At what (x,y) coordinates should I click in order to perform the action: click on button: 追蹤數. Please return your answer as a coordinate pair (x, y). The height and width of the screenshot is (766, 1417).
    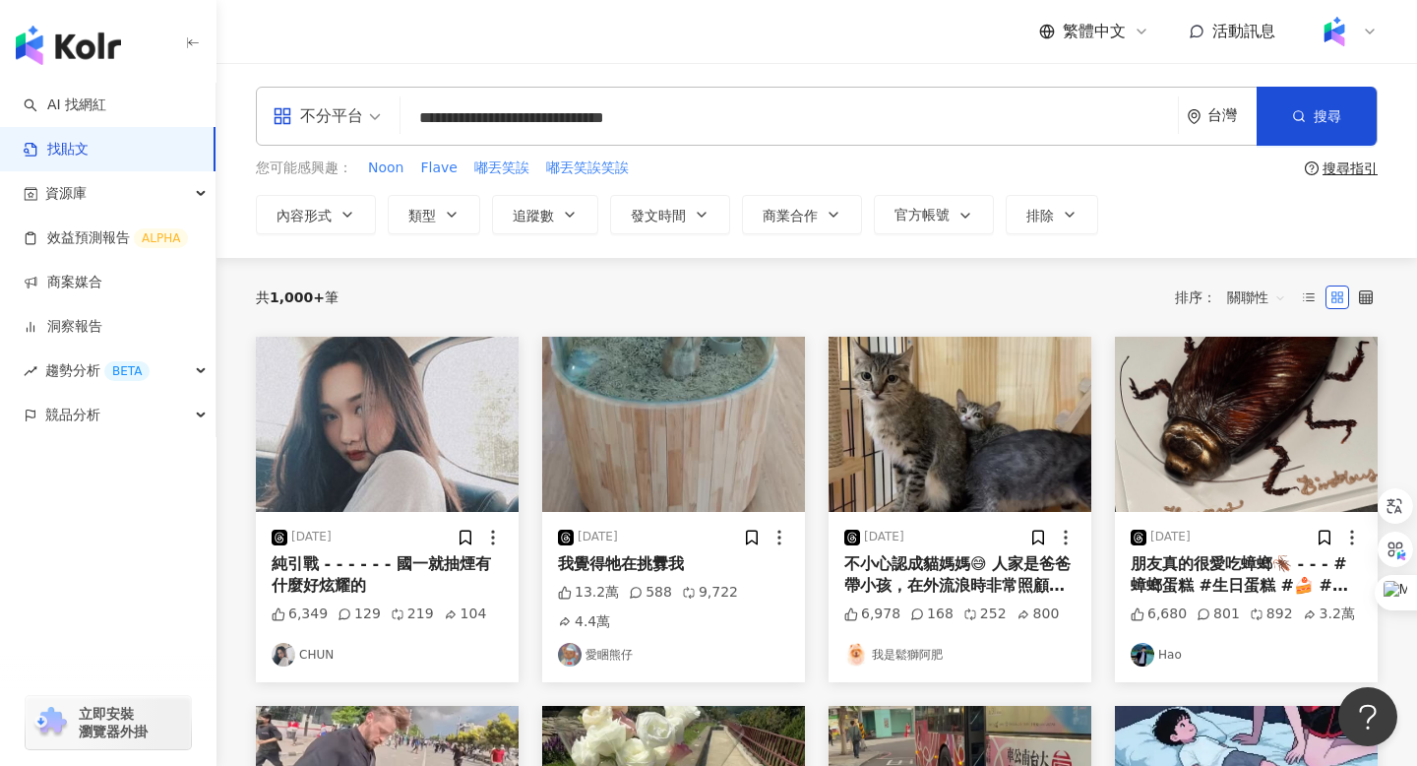
    Looking at the image, I should click on (545, 215).